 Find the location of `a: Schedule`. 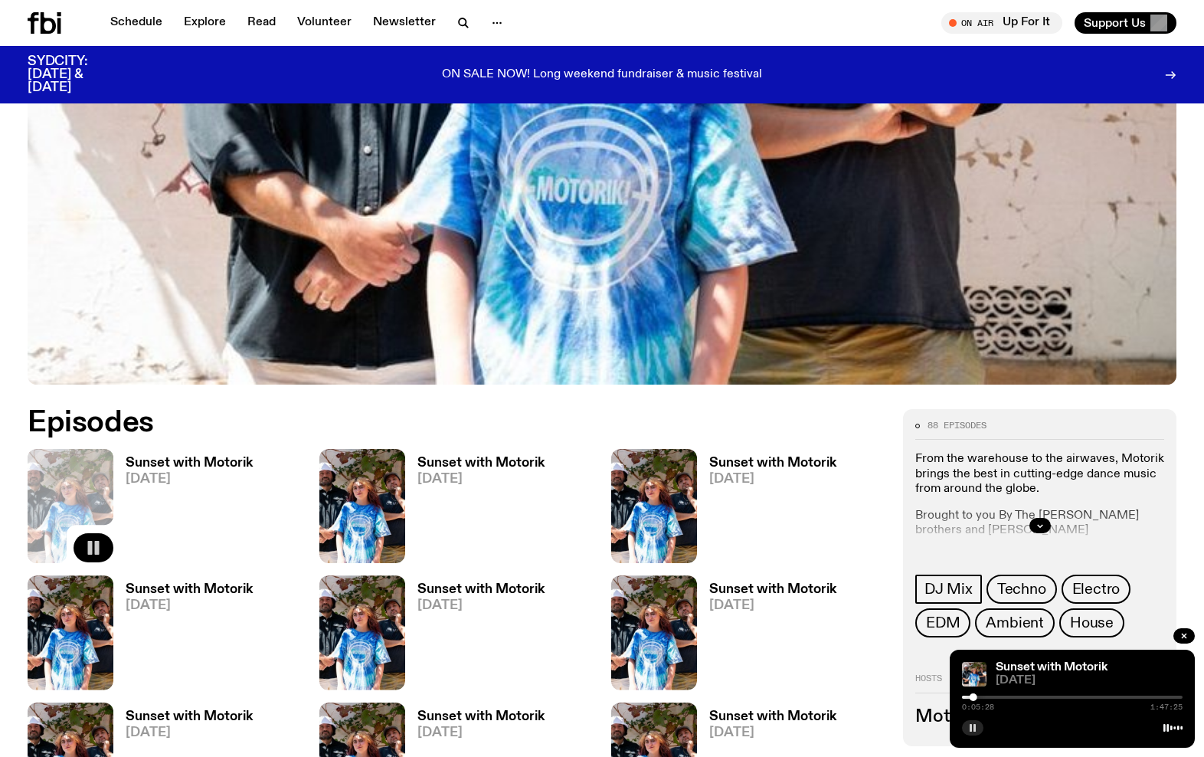

a: Schedule is located at coordinates (136, 23).